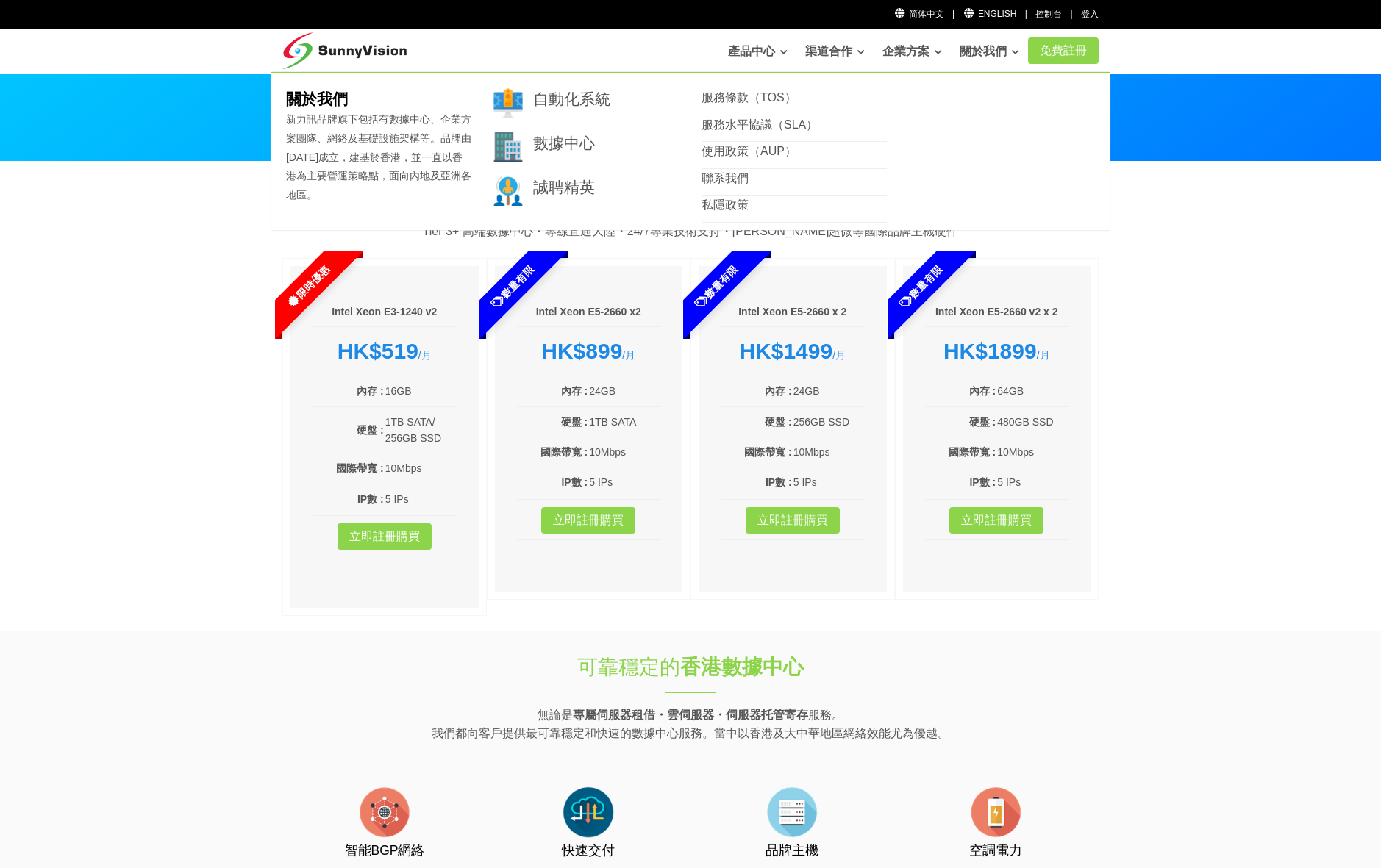 Image resolution: width=1381 pixels, height=868 pixels. What do you see at coordinates (690, 714) in the screenshot?
I see `strong: 專屬伺服器租借・雲伺服器・伺服器托管寄存` at bounding box center [690, 714].